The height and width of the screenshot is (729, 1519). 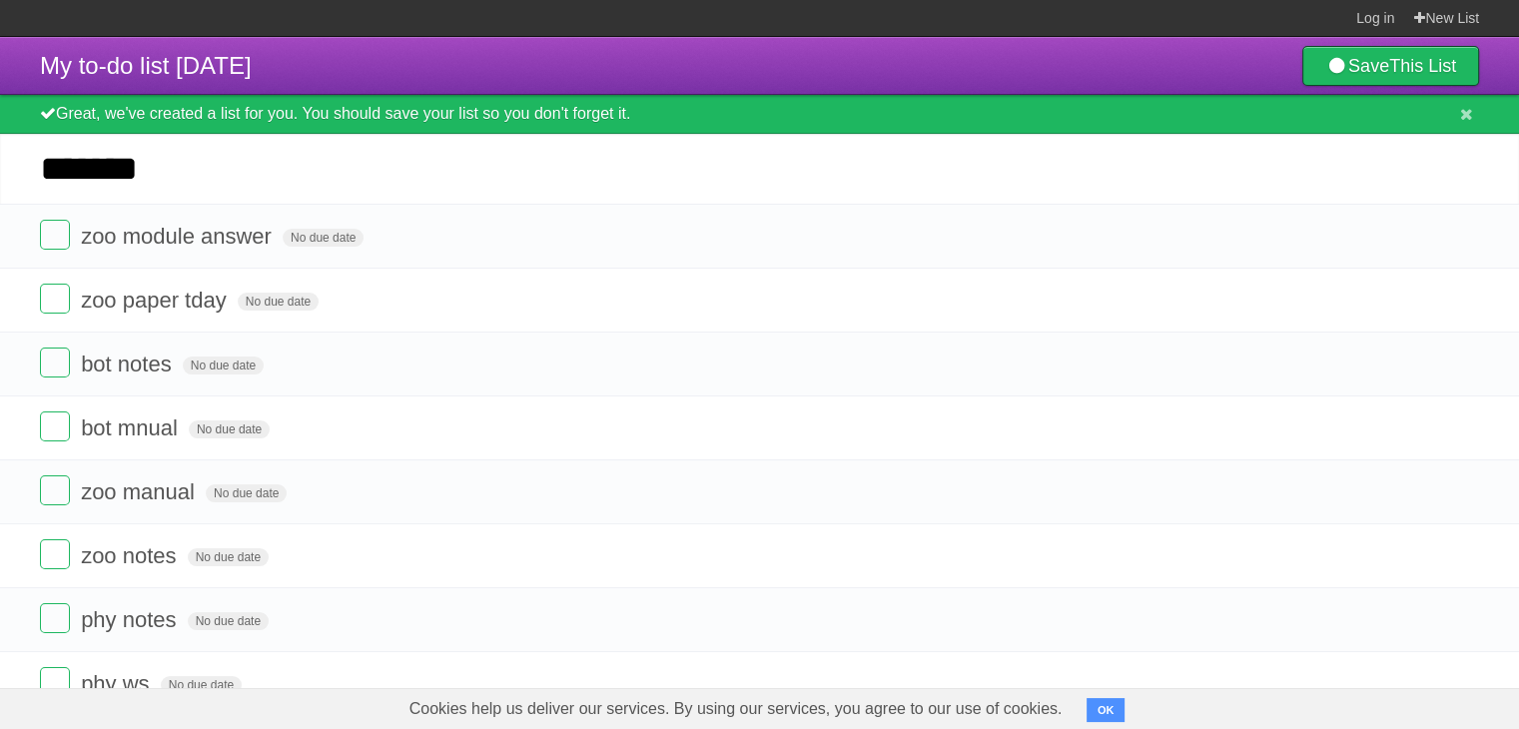 What do you see at coordinates (117, 683) in the screenshot?
I see `span: phy ws` at bounding box center [117, 683].